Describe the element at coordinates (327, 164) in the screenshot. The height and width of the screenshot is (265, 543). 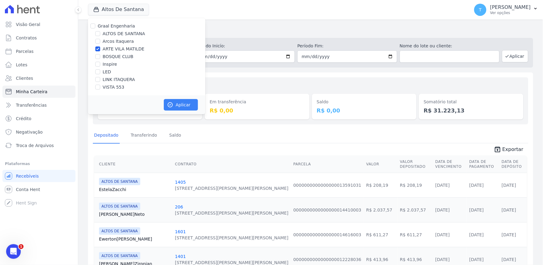
I see `th: Parcela` at that location.